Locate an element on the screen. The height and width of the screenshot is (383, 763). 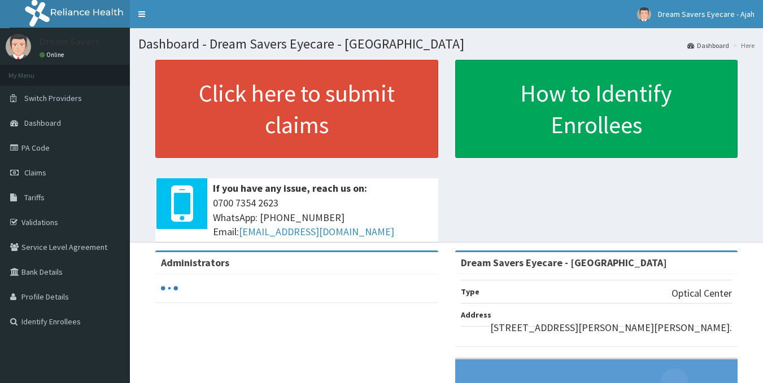
b: If you have any issue, reach us on: is located at coordinates (290, 188).